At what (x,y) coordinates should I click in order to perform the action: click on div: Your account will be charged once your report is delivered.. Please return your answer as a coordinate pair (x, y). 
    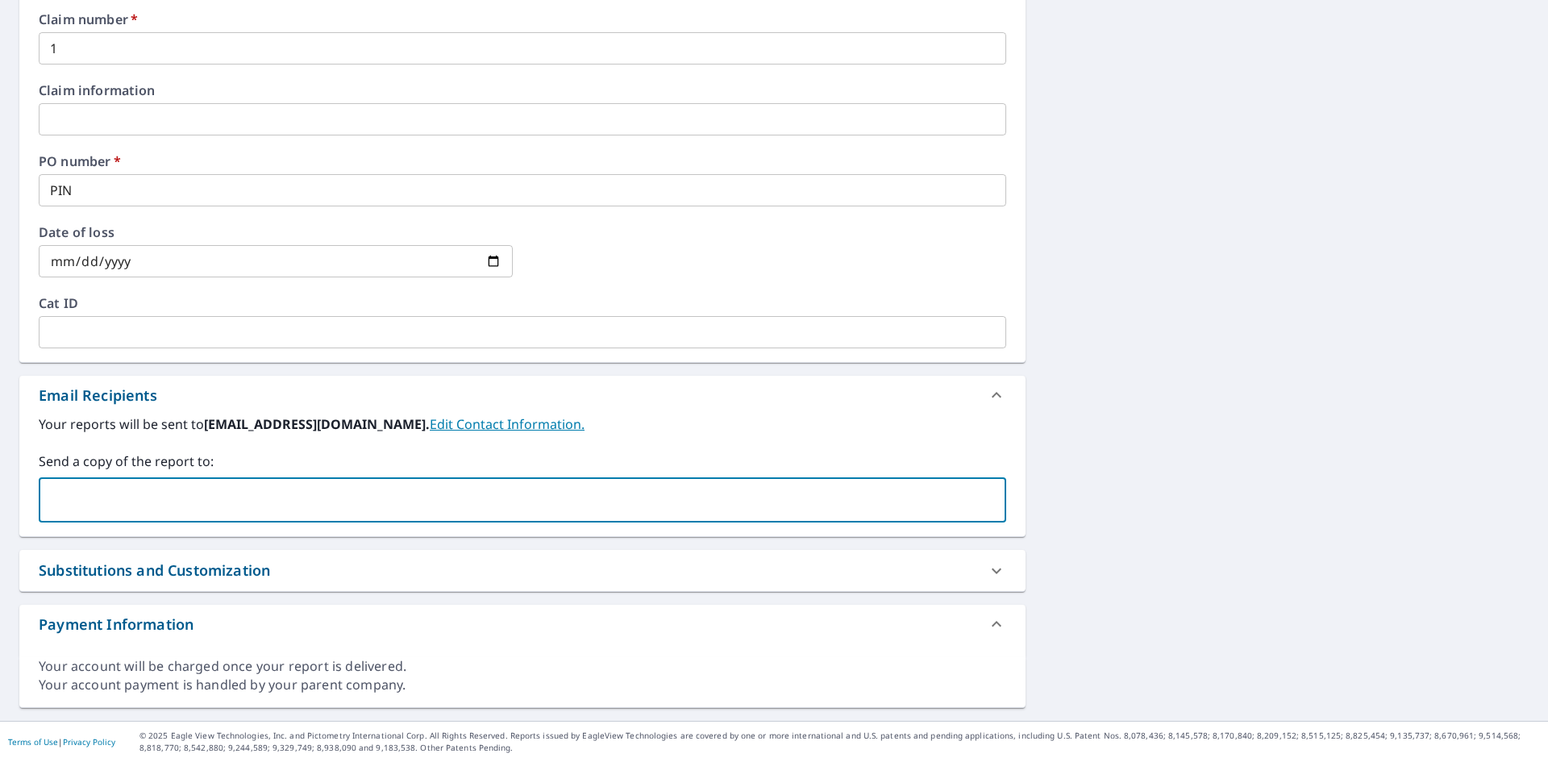
    Looking at the image, I should click on (522, 666).